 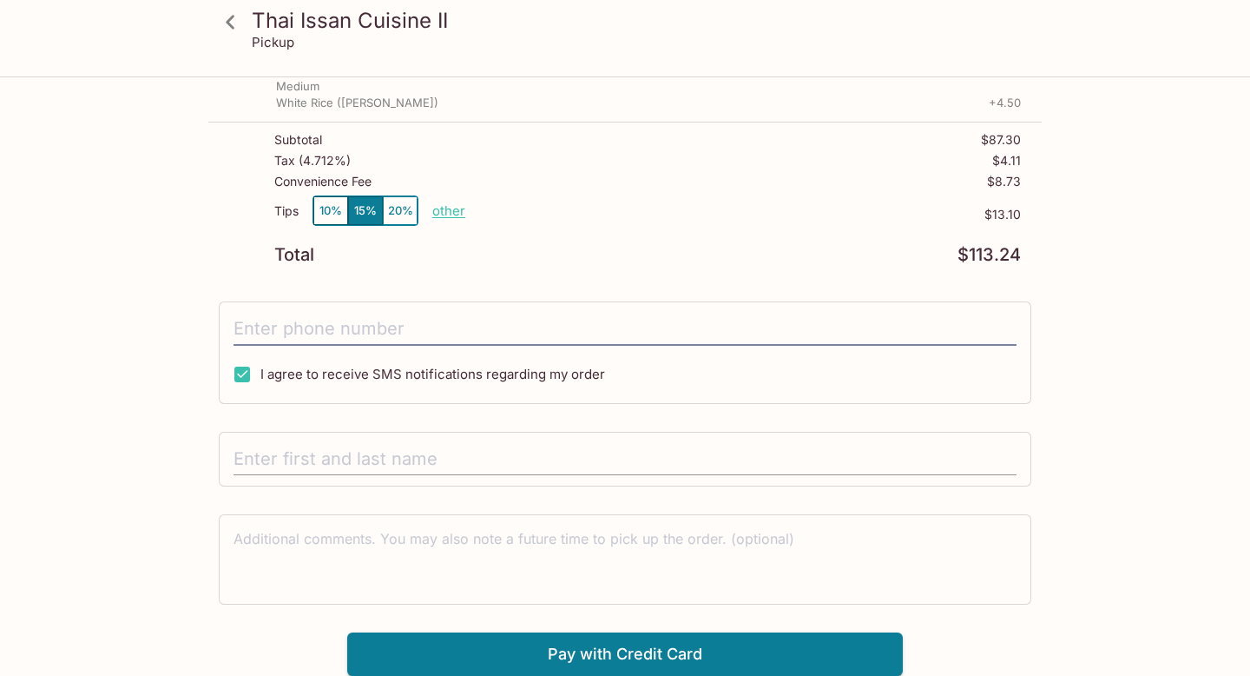 What do you see at coordinates (625, 329) in the screenshot?
I see `input: Enter phone number` at bounding box center [625, 329].